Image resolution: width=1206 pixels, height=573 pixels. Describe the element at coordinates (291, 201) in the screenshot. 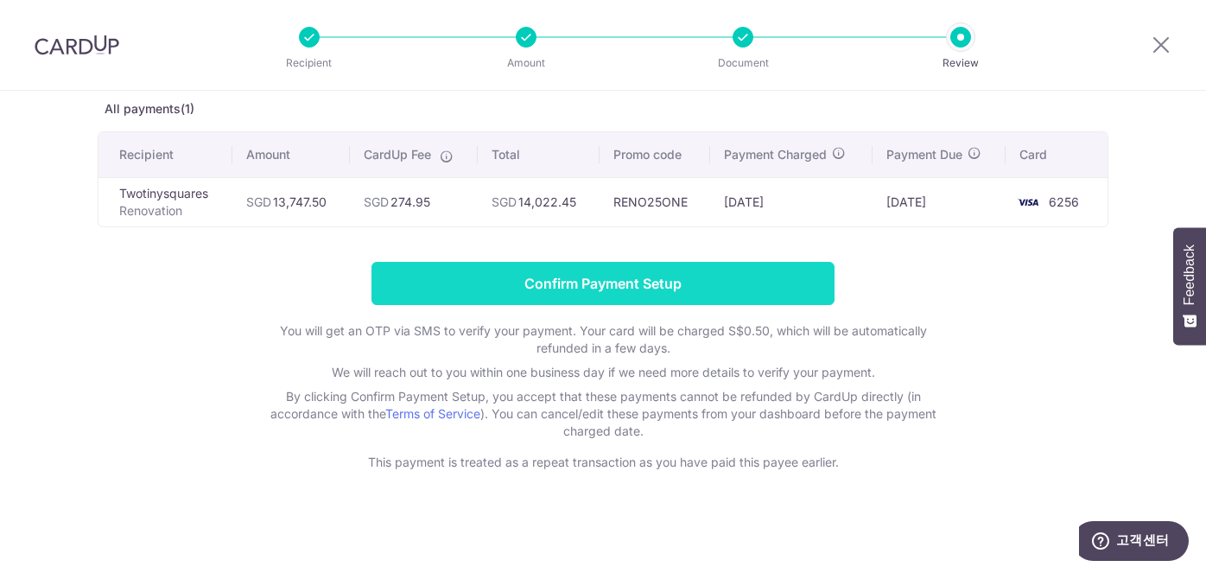

I see `td: 13,747.50` at that location.